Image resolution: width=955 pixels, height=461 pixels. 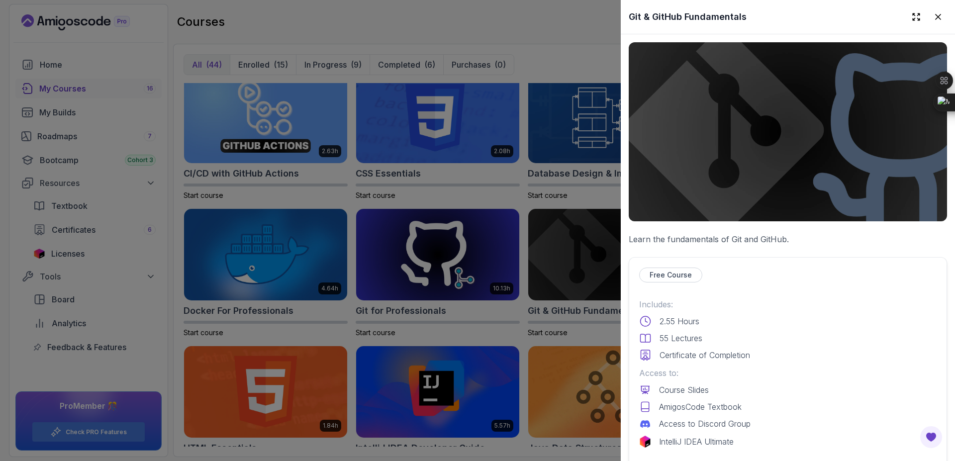 What do you see at coordinates (697, 442) in the screenshot?
I see `p: IntelliJ IDEA Ultimate` at bounding box center [697, 442].